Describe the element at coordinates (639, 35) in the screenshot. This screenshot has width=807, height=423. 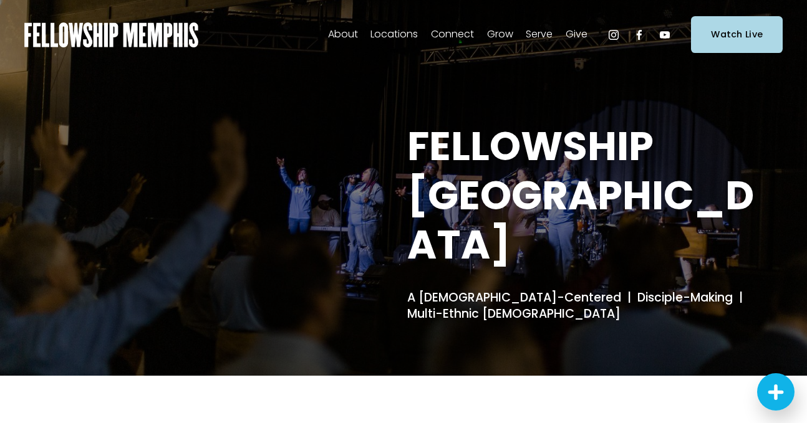
I see `a: Facebook` at that location.